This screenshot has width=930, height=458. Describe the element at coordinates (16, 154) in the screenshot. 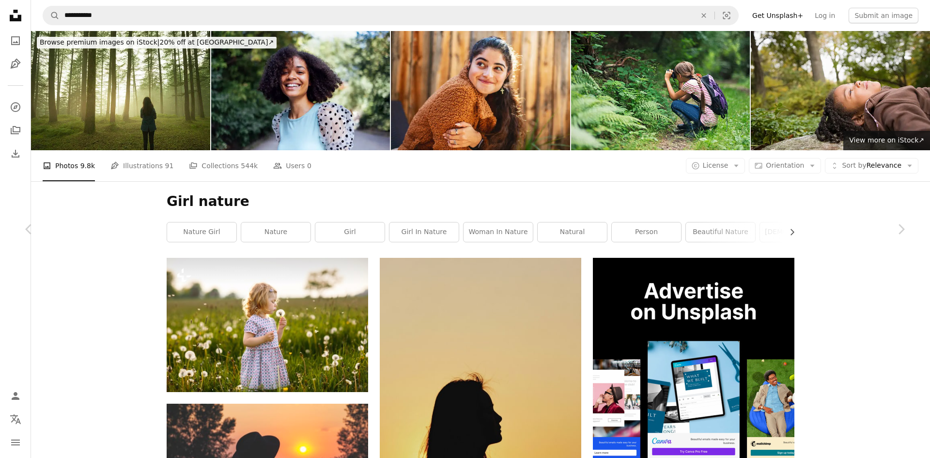

I see `a: Download History` at that location.